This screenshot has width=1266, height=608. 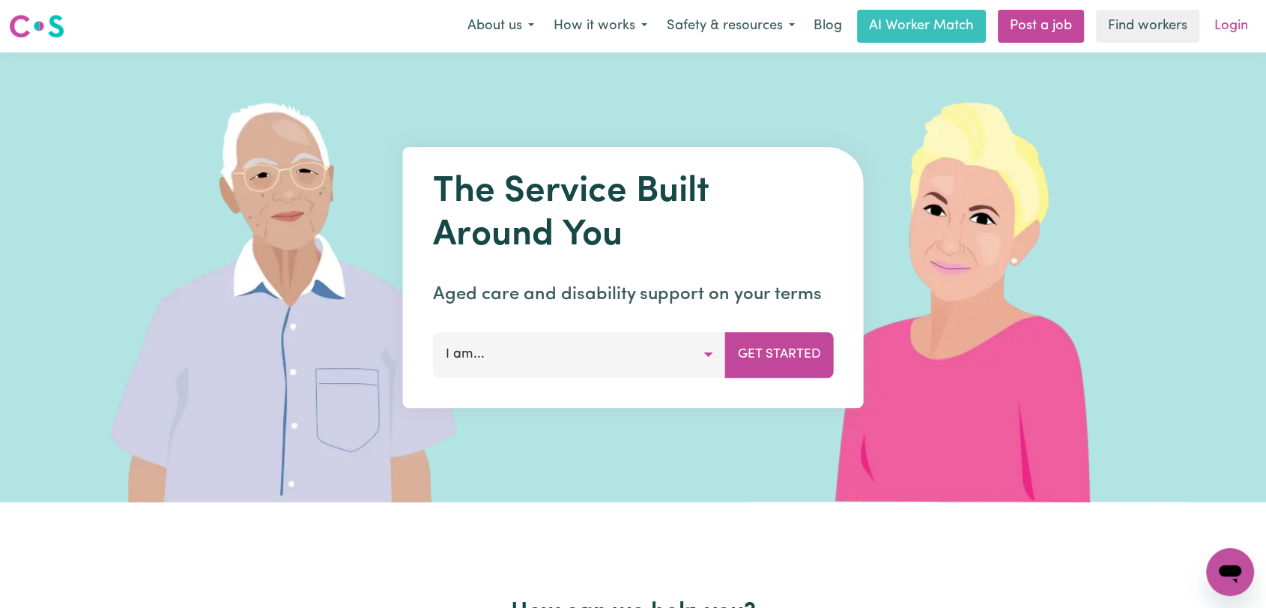 I want to click on a: AI Worker Match, so click(x=921, y=26).